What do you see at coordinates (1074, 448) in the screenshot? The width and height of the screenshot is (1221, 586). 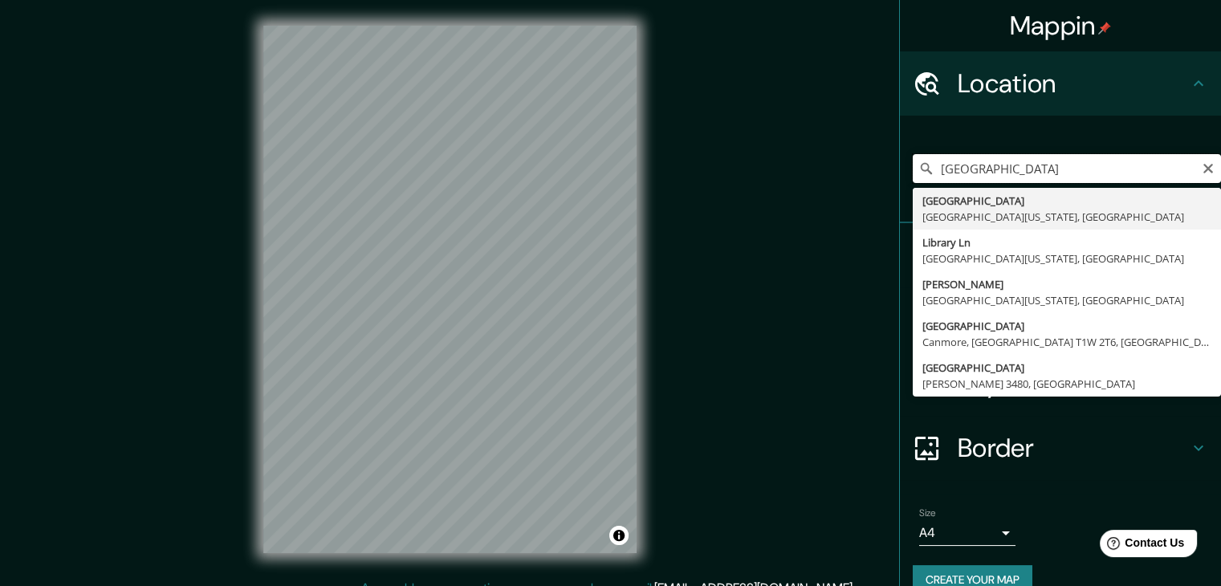 I see `h4: Border` at bounding box center [1074, 448].